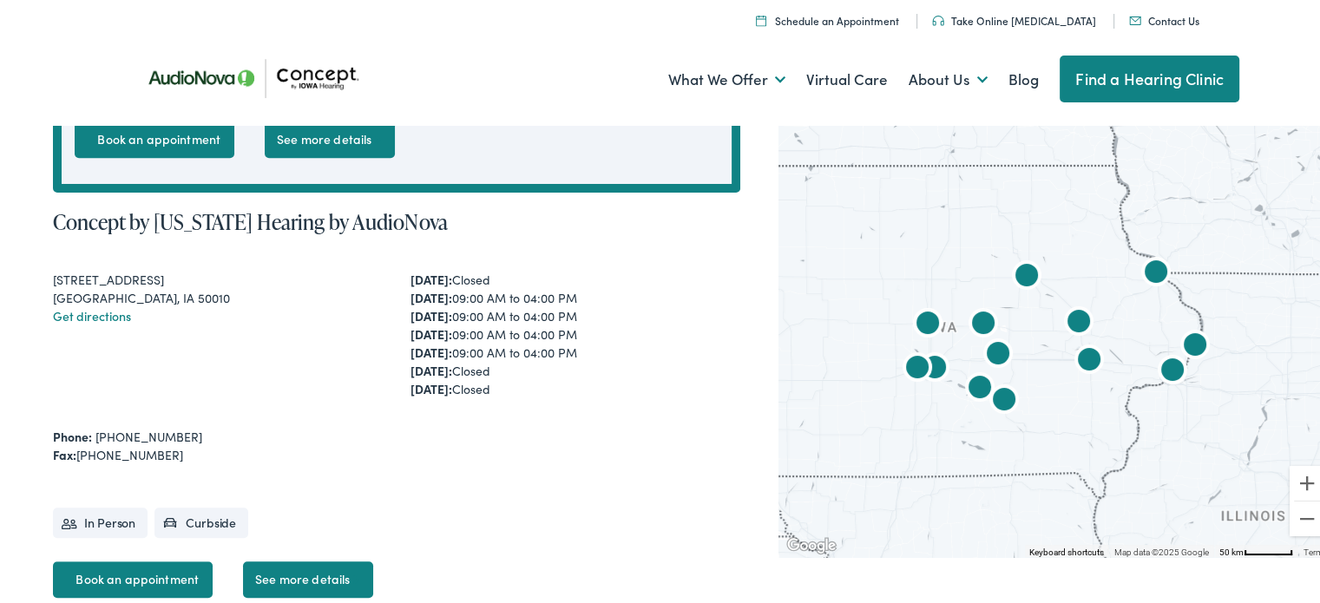 The width and height of the screenshot is (1320, 603). I want to click on strong: Fax:, so click(64, 452).